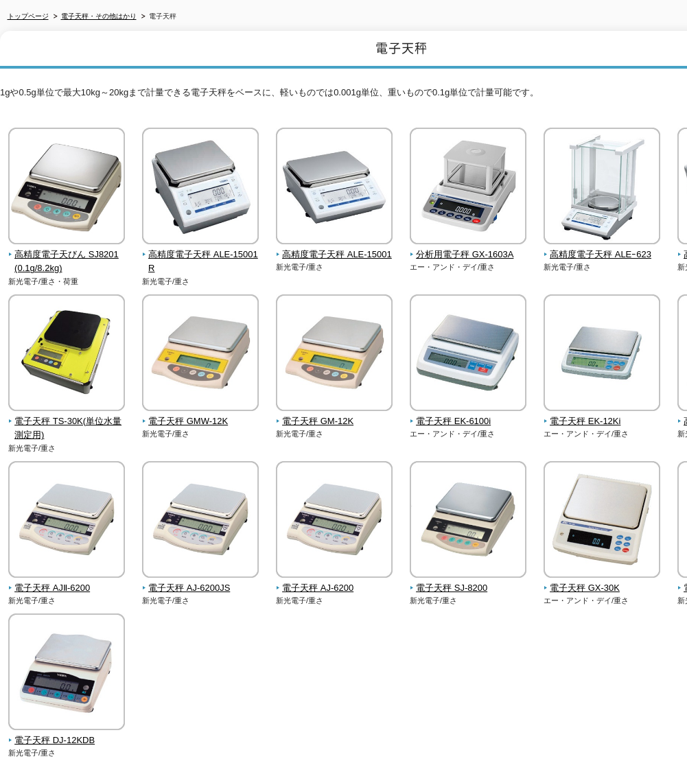  What do you see at coordinates (334, 521) in the screenshot?
I see `img: 電子天秤 AJ-6200` at bounding box center [334, 521].